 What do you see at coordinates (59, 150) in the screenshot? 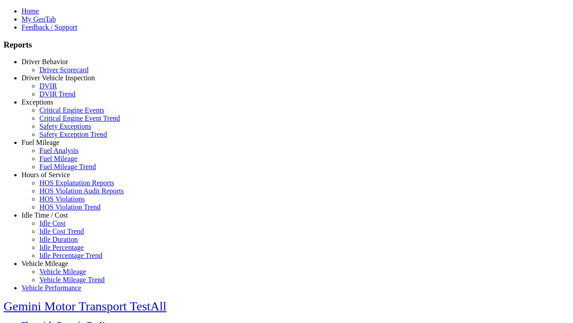
I see `a: Fuel Analysis` at bounding box center [59, 150].